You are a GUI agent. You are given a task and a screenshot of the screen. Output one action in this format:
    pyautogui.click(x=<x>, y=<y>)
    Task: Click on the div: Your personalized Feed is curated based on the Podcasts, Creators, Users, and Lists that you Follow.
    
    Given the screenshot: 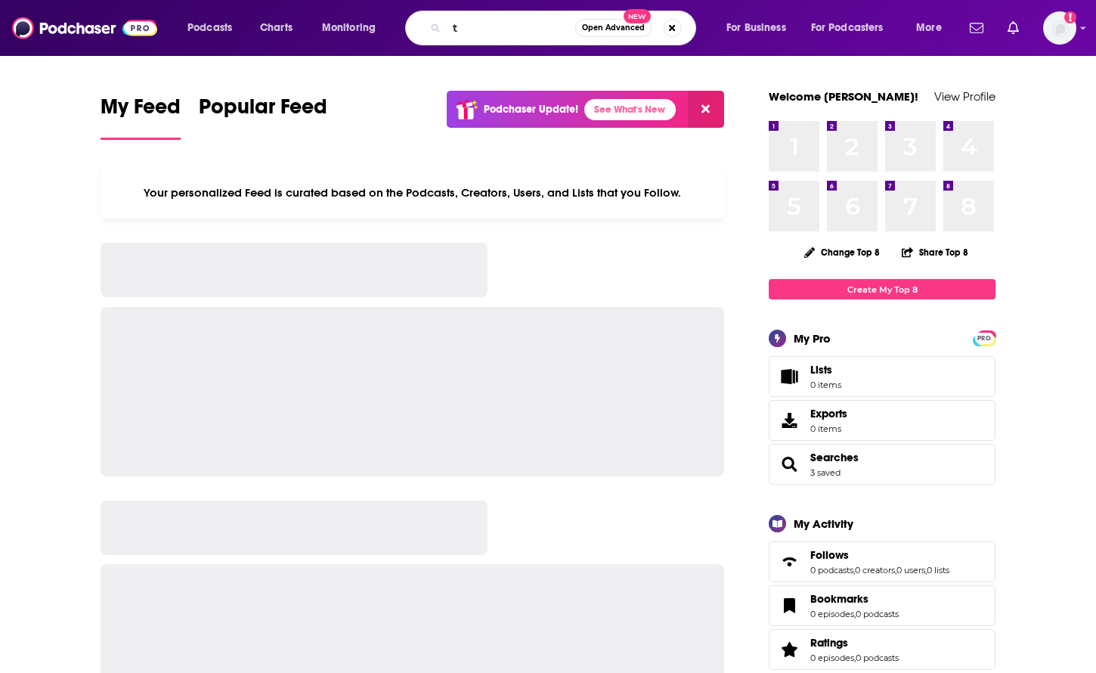 What is the action you would take?
    pyautogui.click(x=412, y=193)
    